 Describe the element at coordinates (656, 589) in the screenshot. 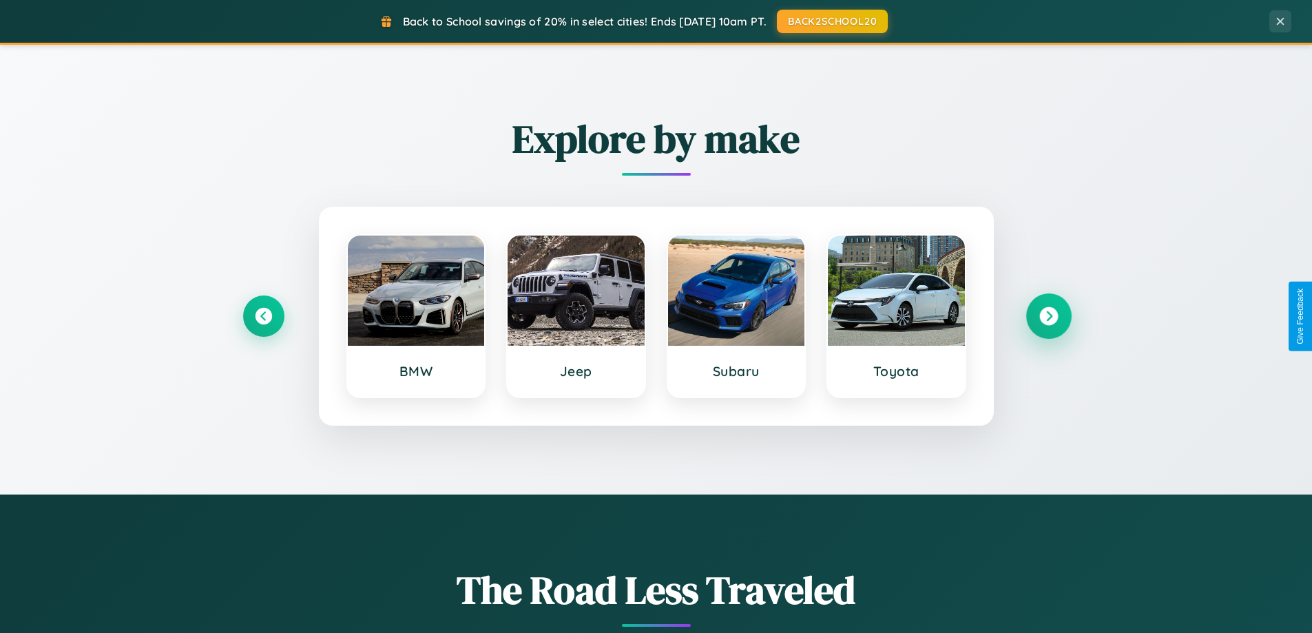

I see `h1: The Road Less Traveled` at that location.